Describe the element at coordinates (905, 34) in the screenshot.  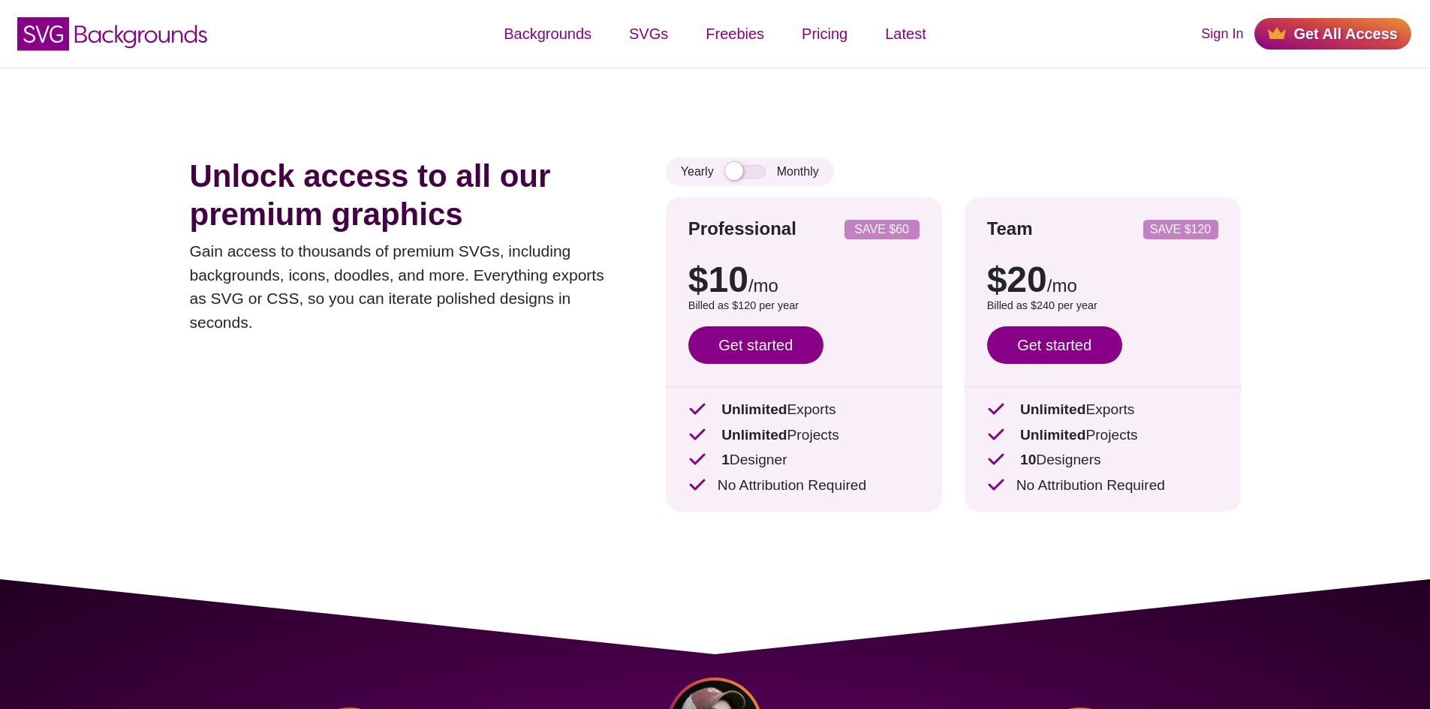
I see `a: Latest` at that location.